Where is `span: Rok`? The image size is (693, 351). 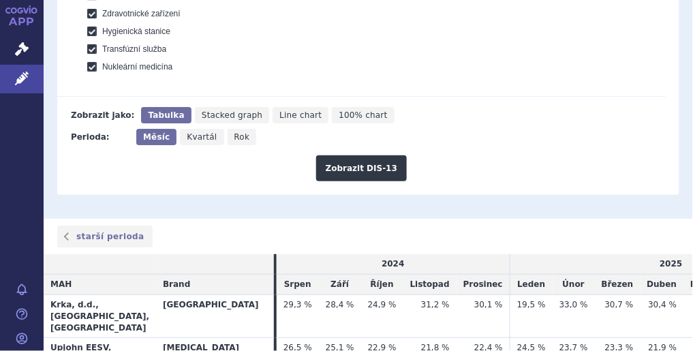 span: Rok is located at coordinates (242, 137).